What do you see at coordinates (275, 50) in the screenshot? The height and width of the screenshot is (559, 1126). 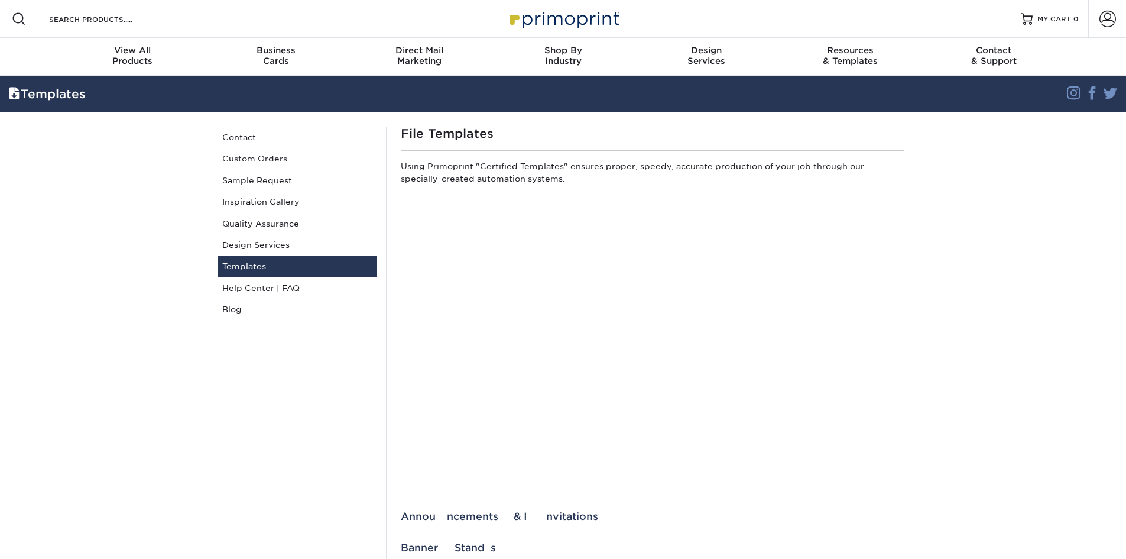 I see `span: Business` at bounding box center [275, 50].